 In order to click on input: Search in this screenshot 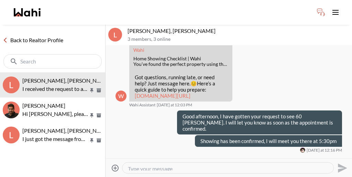, I will do `click(53, 61)`.